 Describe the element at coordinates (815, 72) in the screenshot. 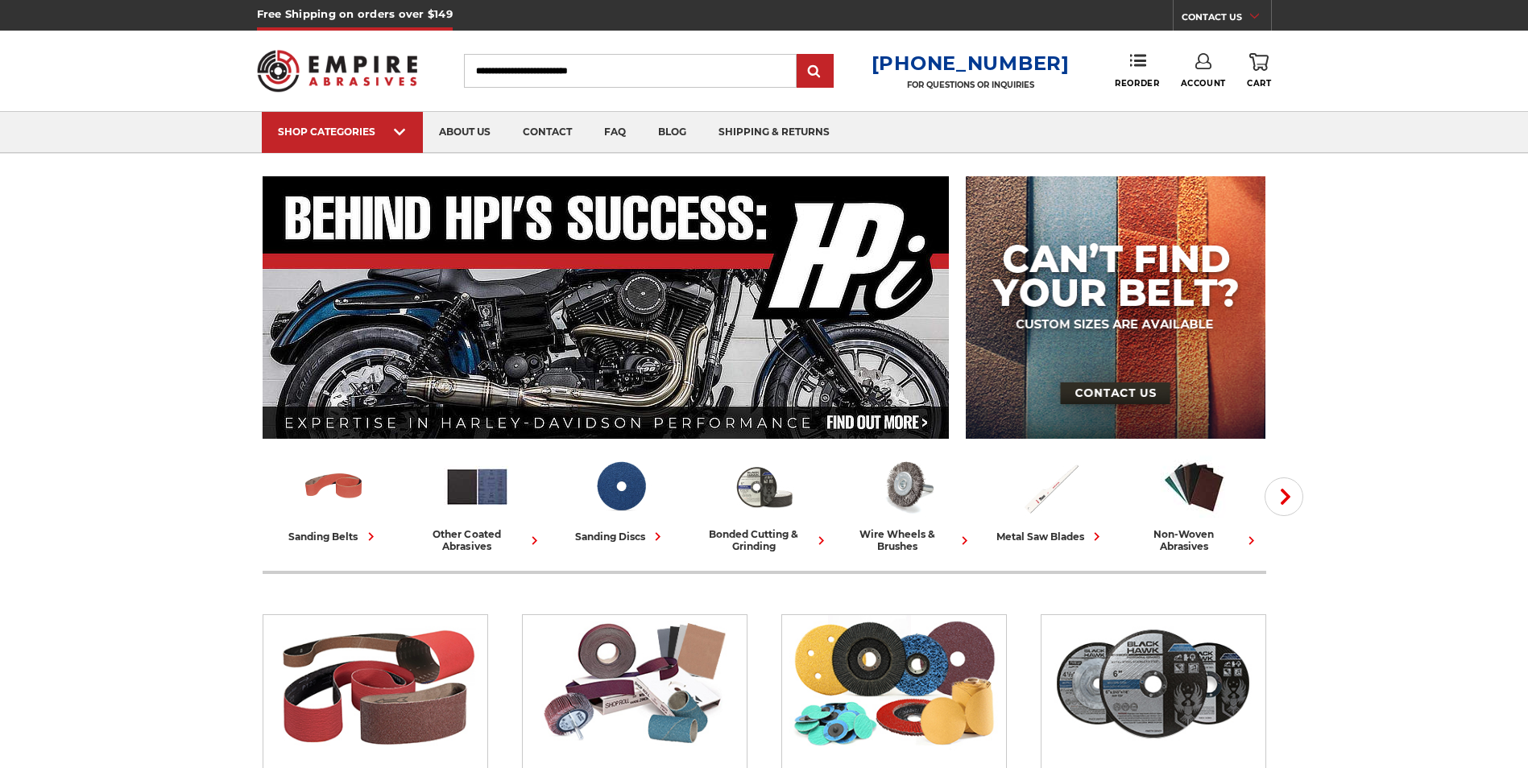

I see `input: Submit` at that location.